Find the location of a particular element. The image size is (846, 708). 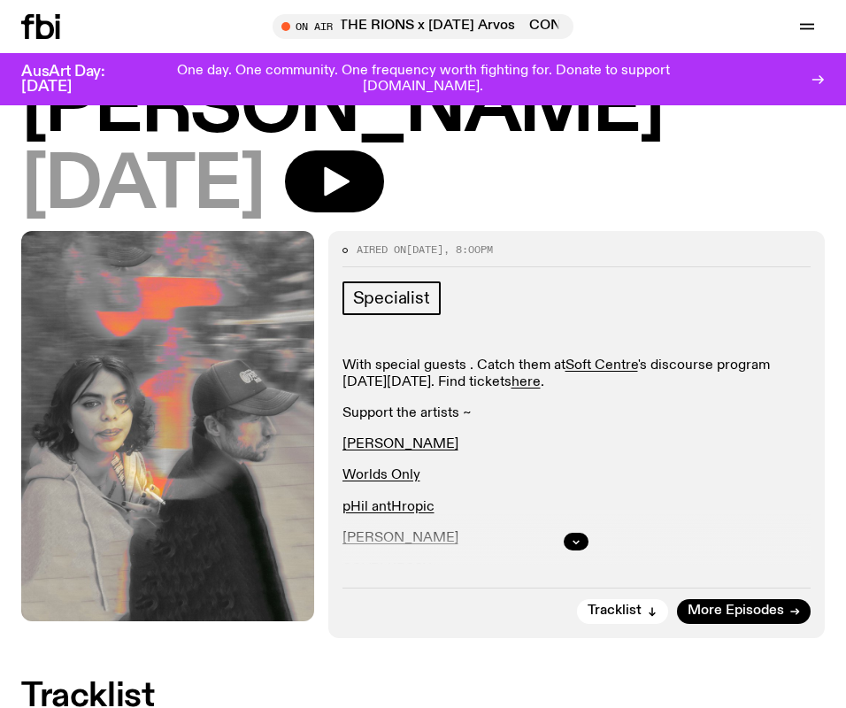

span: , 8:00pm is located at coordinates (468, 250).